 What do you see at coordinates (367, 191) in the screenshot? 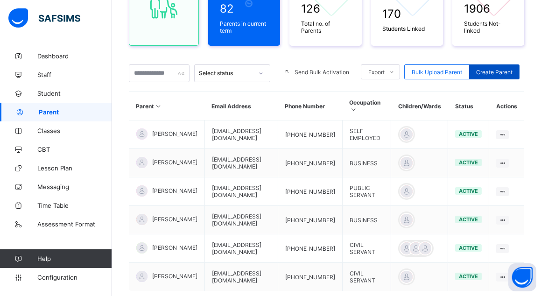
I see `td: PUBLIC SERVANT` at bounding box center [367, 191].